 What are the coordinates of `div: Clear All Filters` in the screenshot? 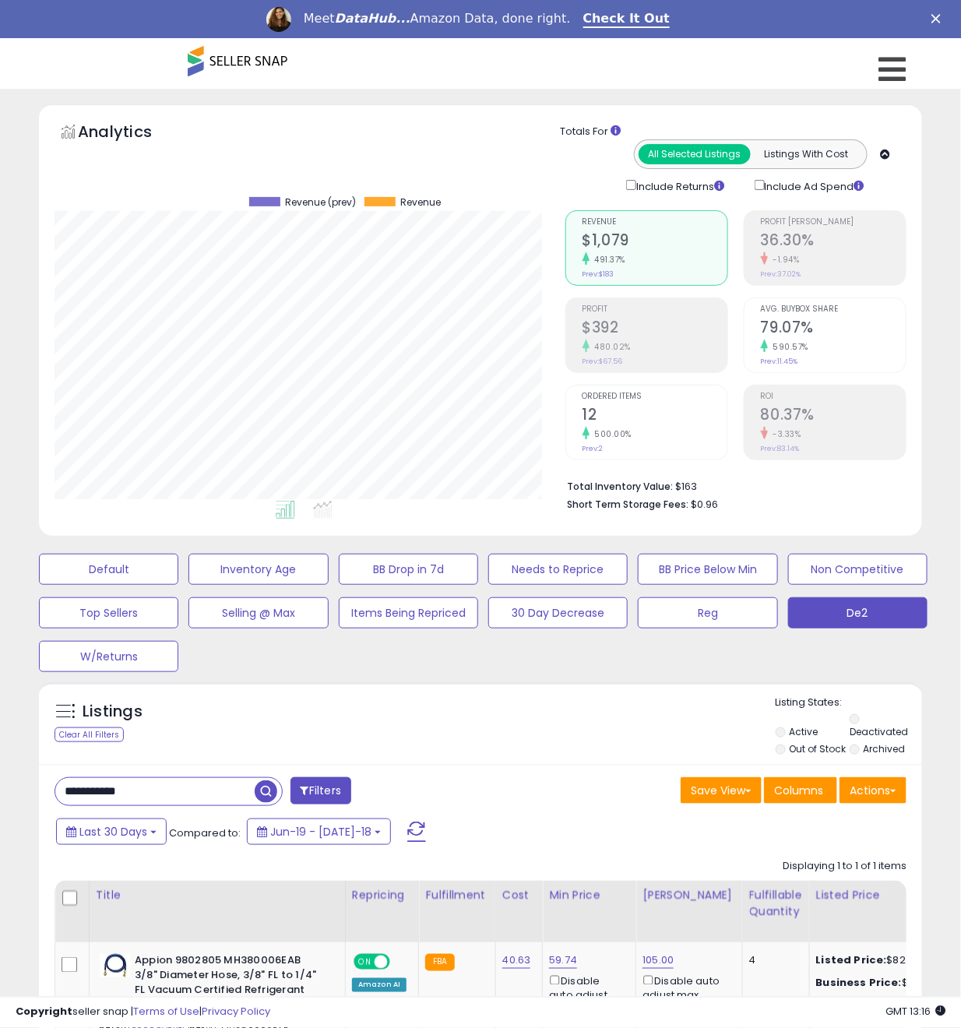 It's located at (89, 735).